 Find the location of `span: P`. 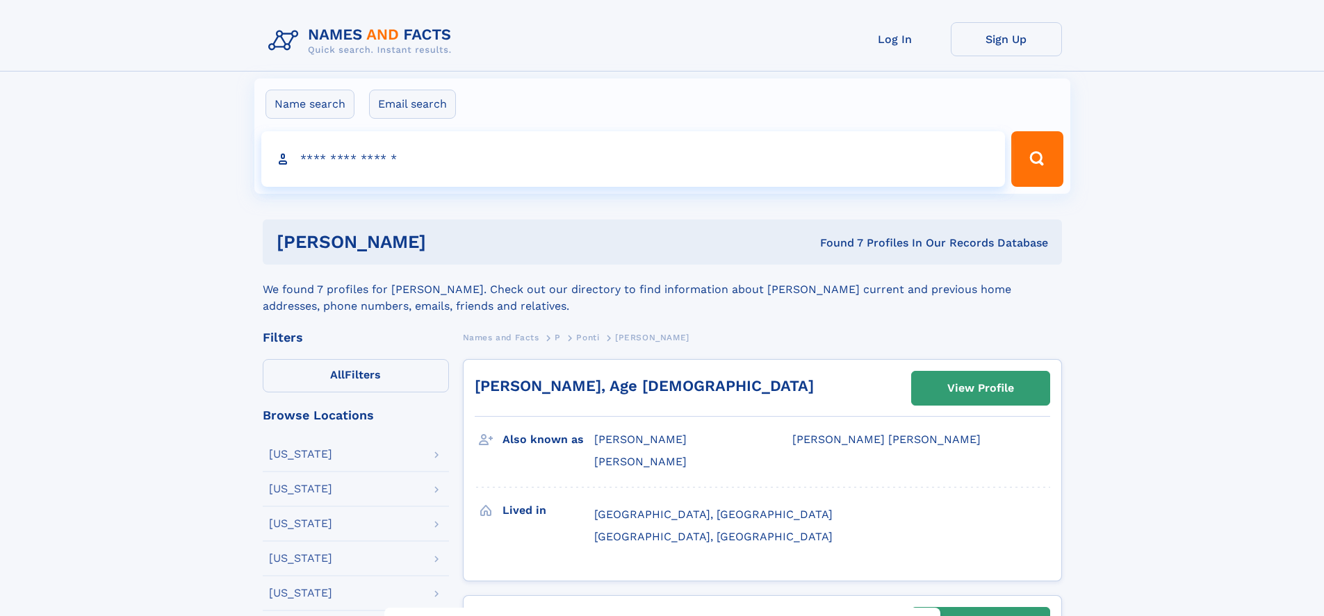

span: P is located at coordinates (557, 338).